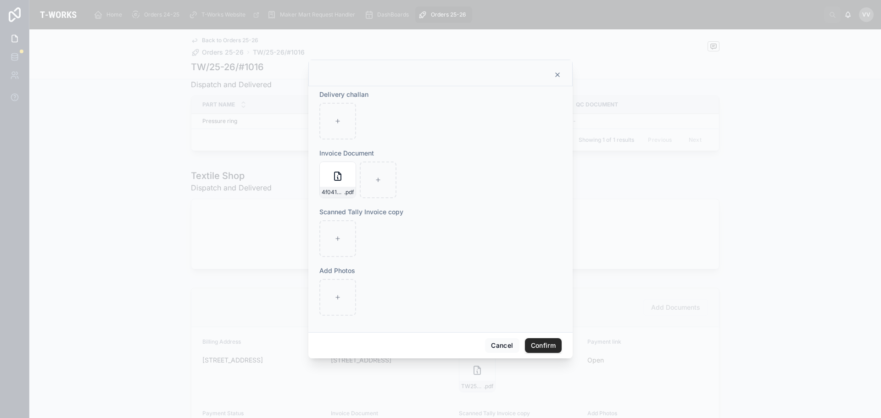  Describe the element at coordinates (349, 192) in the screenshot. I see `span: .pdf` at that location.